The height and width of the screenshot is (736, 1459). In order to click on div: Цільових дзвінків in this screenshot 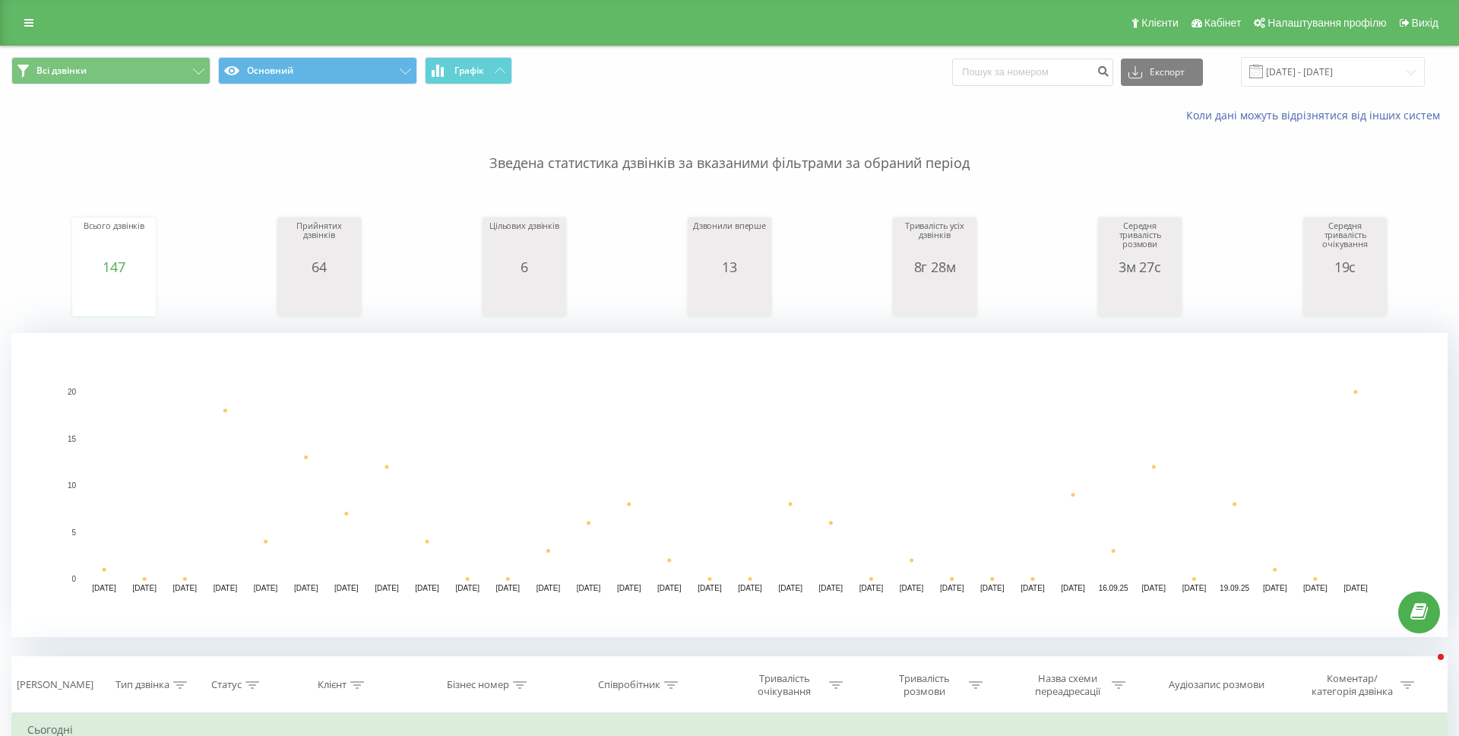, I will do `click(524, 240)`.